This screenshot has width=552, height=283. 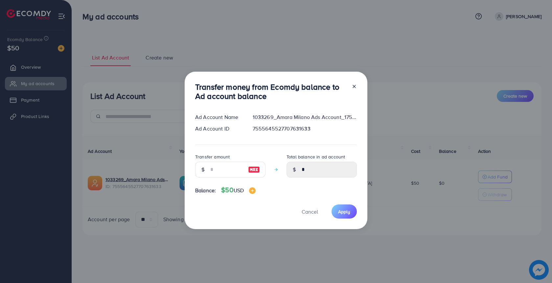 What do you see at coordinates (305, 129) in the screenshot?
I see `div: 7555645527707631633` at bounding box center [305, 129].